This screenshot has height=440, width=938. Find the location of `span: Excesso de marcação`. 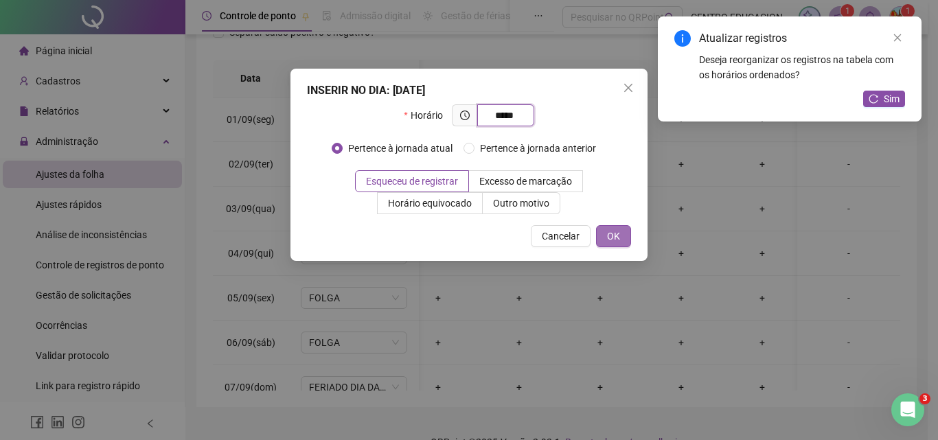

span: Excesso de marcação is located at coordinates (526, 181).